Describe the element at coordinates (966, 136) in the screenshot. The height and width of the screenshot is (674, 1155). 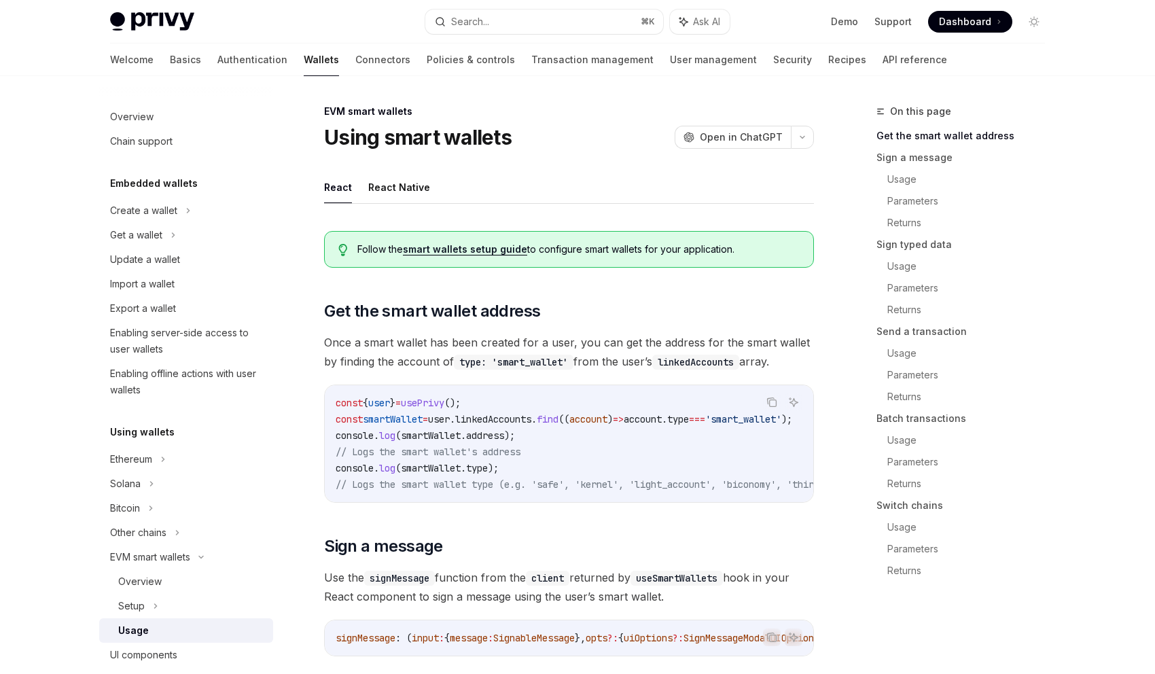
I see `a: Get the smart wallet address` at that location.